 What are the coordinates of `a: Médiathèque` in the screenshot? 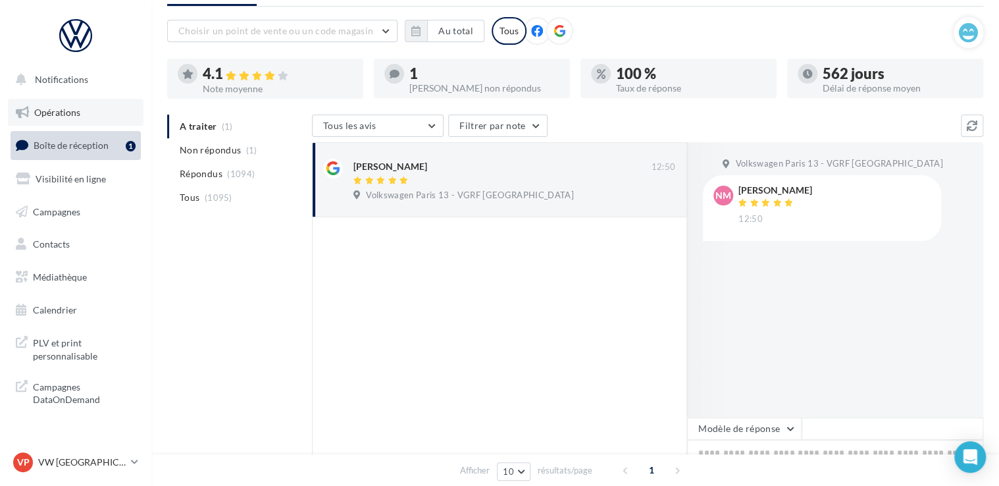 It's located at (76, 277).